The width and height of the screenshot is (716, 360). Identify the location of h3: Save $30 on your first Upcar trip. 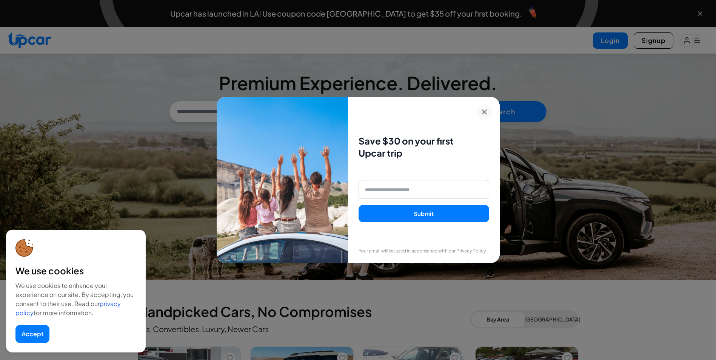
(424, 147).